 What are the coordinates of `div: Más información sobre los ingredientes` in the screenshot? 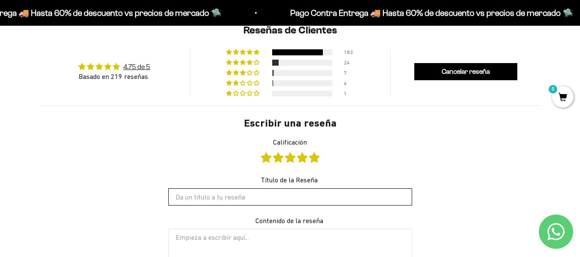 It's located at (94, 48).